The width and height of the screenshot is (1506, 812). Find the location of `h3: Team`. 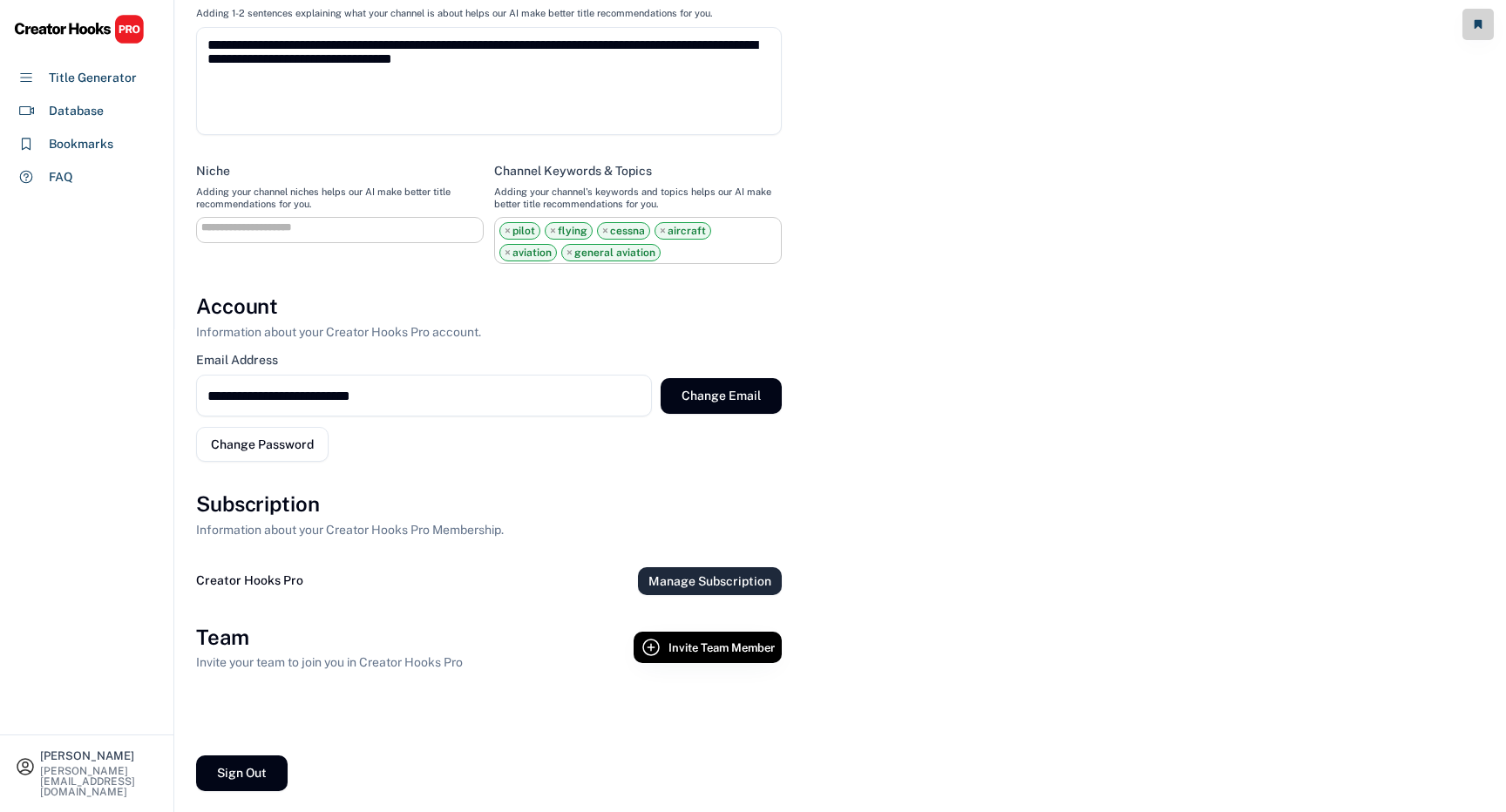

h3: Team is located at coordinates (223, 638).